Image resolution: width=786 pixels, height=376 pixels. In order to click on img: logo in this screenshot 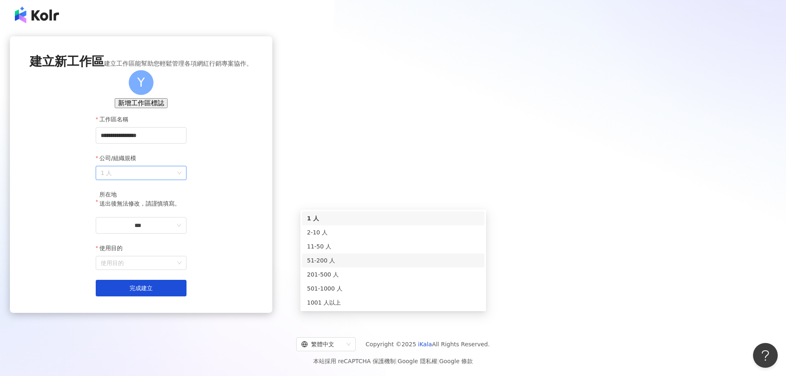, I will do `click(37, 15)`.